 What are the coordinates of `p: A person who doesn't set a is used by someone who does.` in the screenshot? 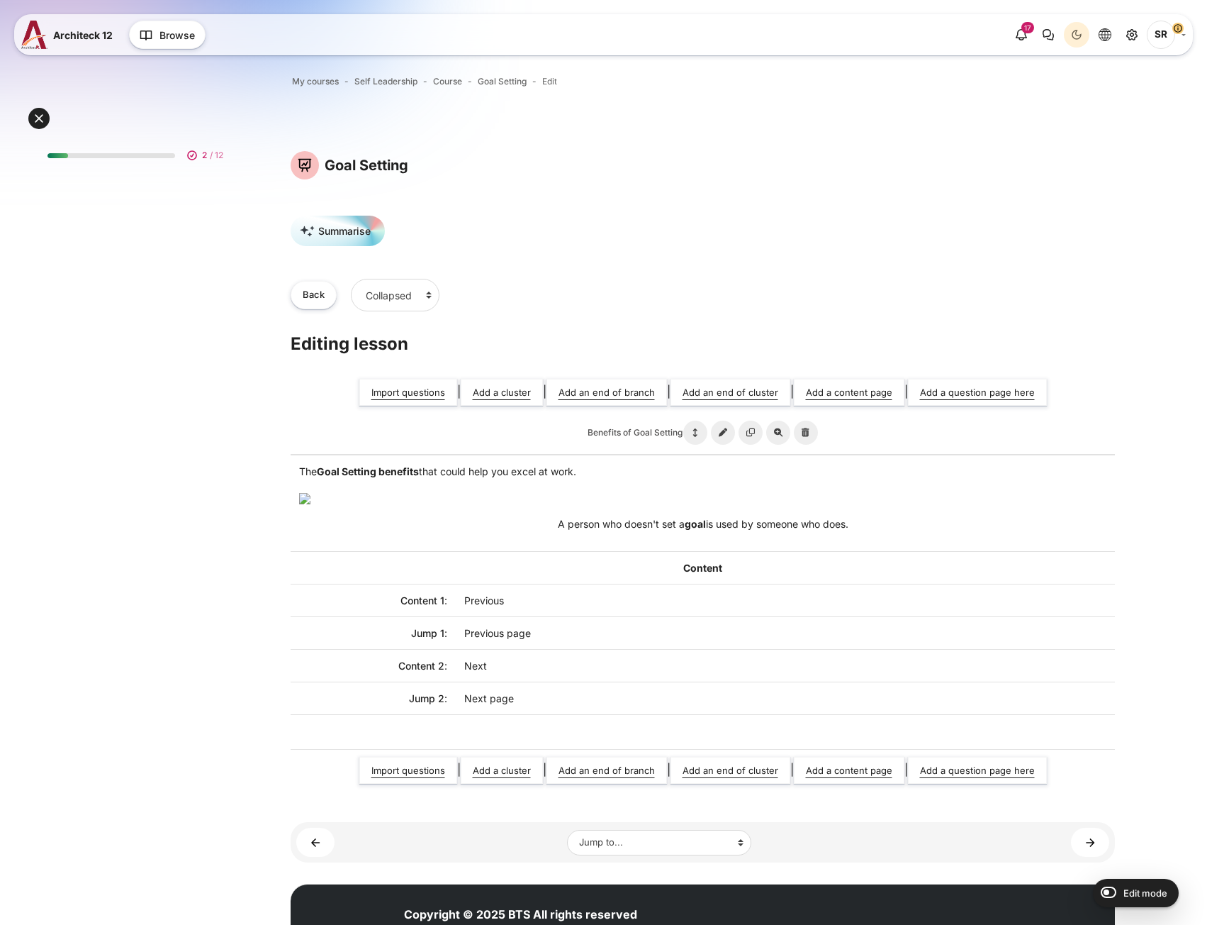 It's located at (703, 523).